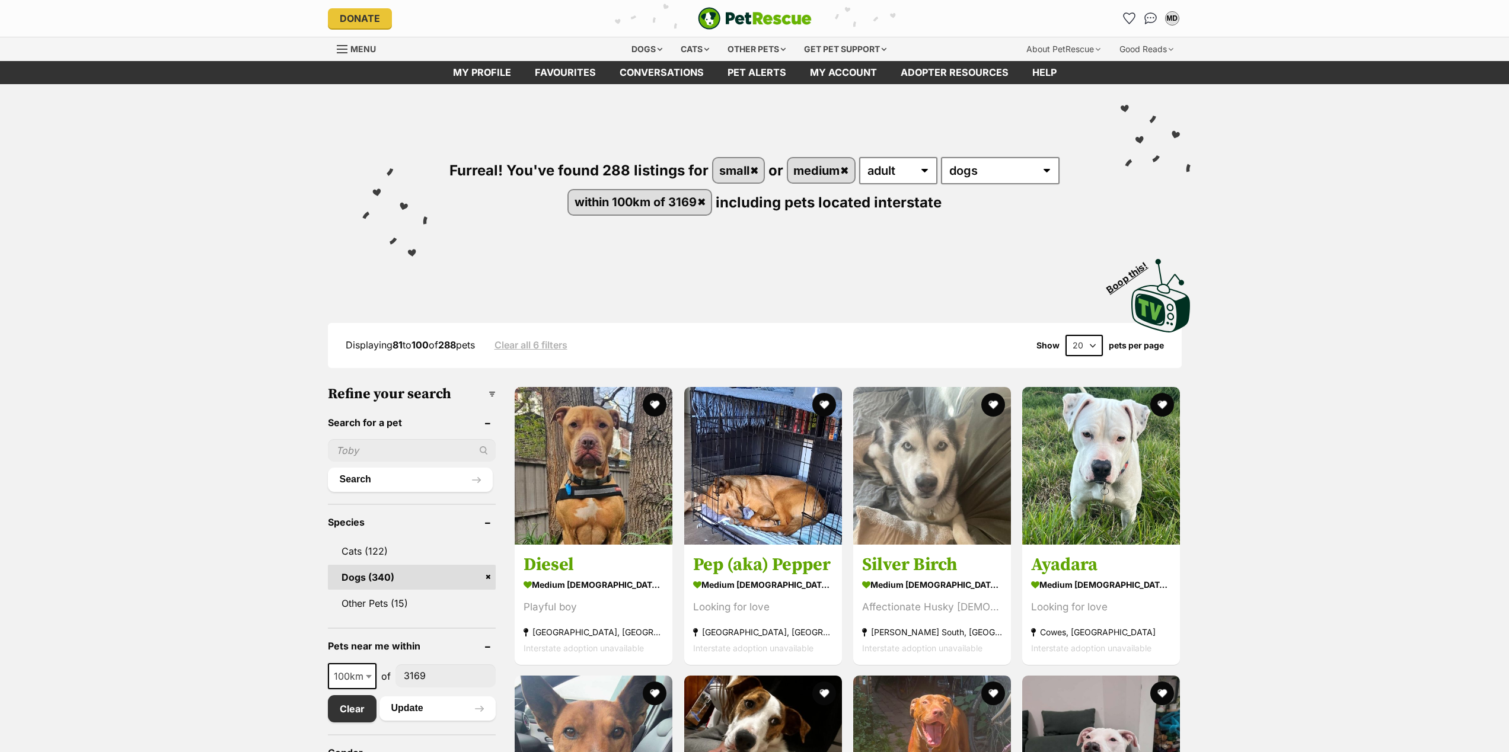 The height and width of the screenshot is (752, 1509). I want to click on button: Update, so click(437, 708).